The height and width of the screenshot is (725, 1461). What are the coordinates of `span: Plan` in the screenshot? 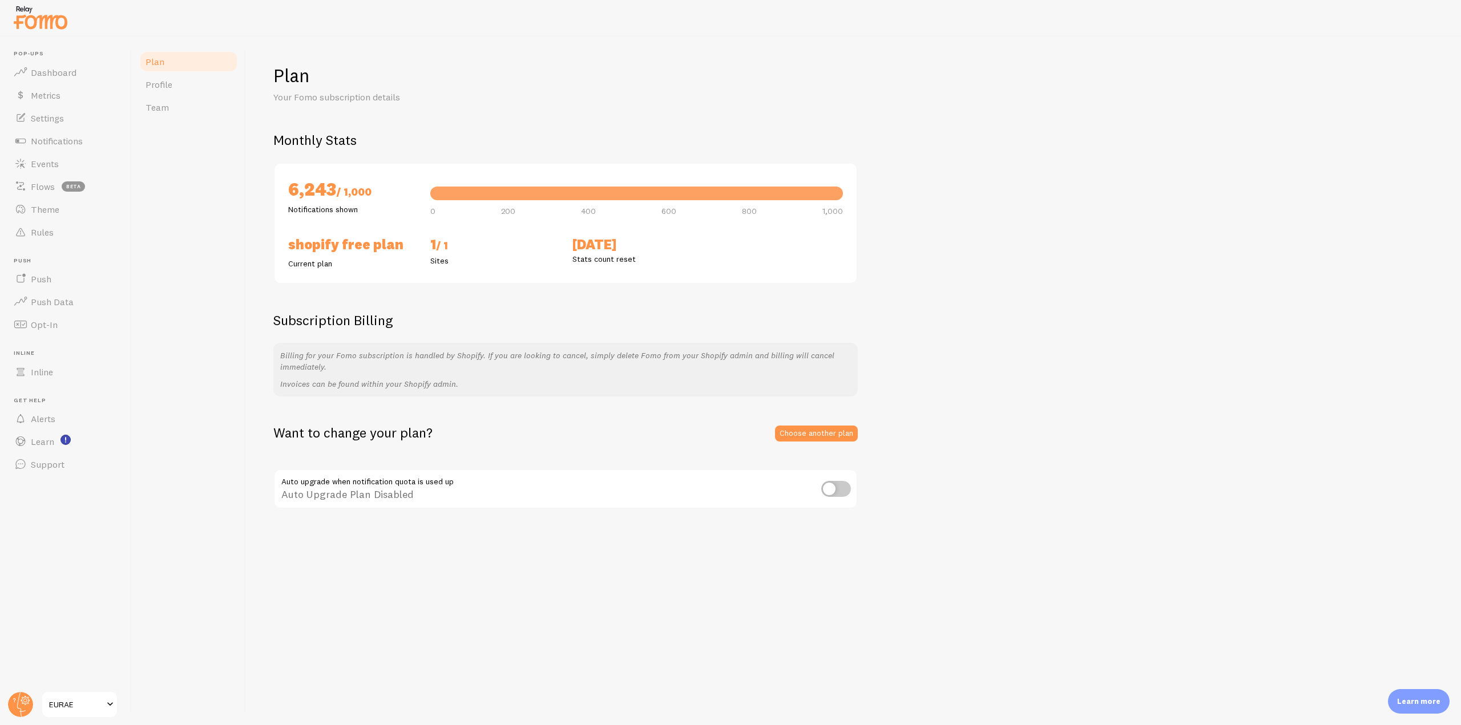 It's located at (155, 62).